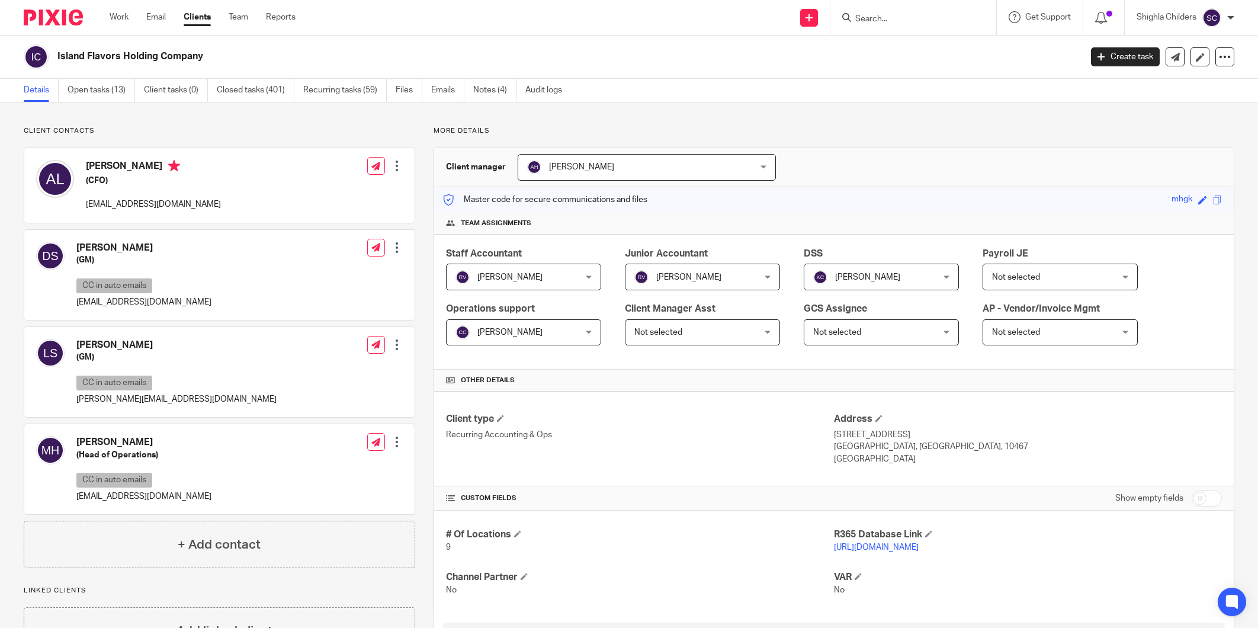  What do you see at coordinates (448, 90) in the screenshot?
I see `a: Emails` at bounding box center [448, 90].